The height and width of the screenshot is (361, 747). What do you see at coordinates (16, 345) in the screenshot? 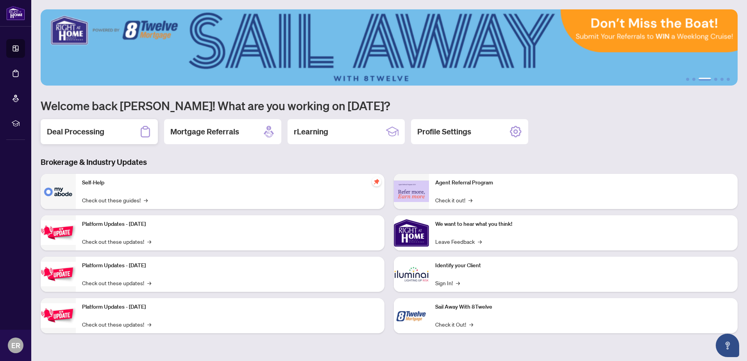
I see `span: ER` at bounding box center [16, 345].